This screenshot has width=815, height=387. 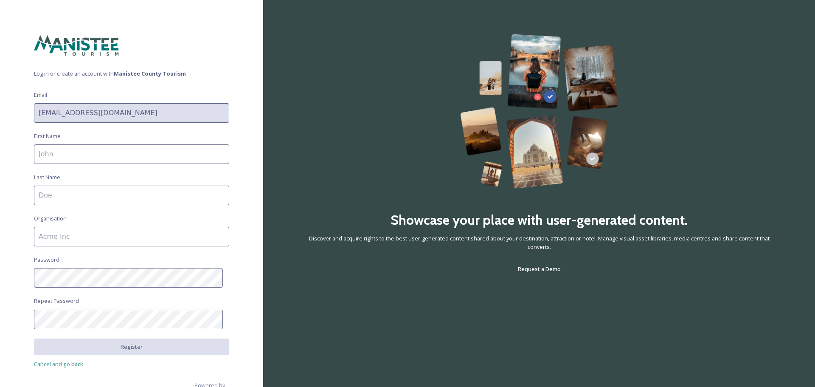 I want to click on input: john.doe@snapsea.io, so click(x=132, y=113).